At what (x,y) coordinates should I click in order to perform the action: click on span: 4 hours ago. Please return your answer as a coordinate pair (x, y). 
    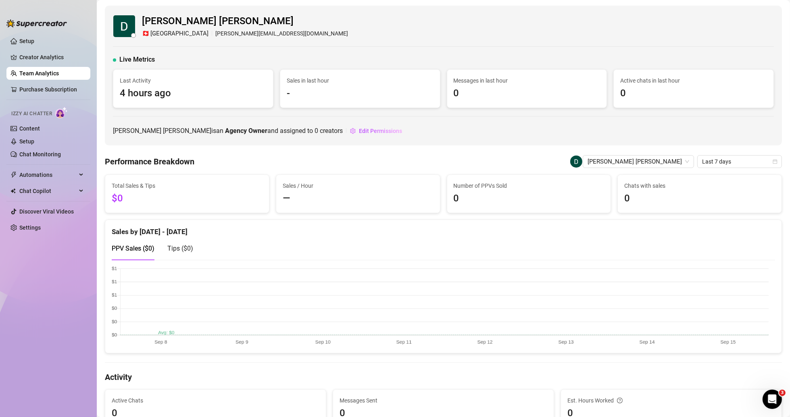
    Looking at the image, I should click on (193, 94).